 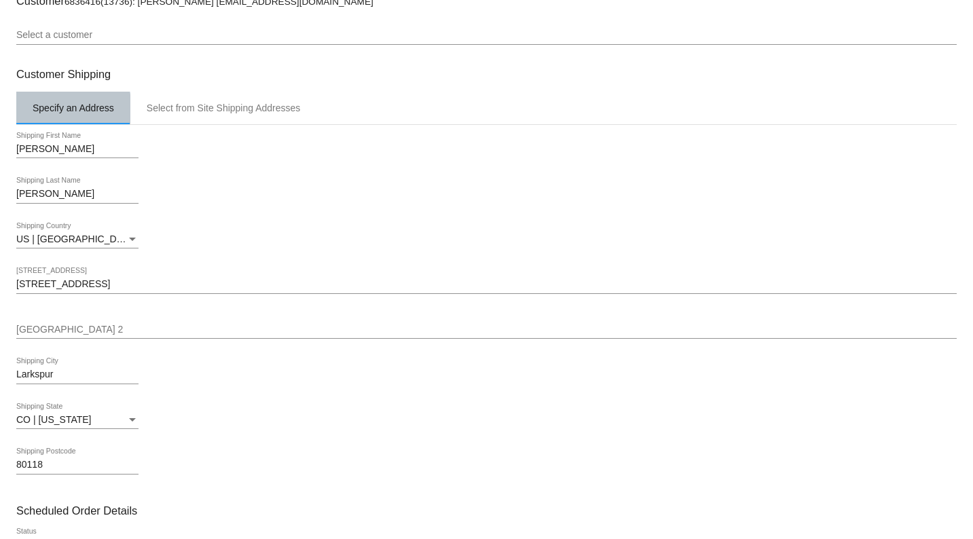 What do you see at coordinates (73, 108) in the screenshot?
I see `div: Specify an Address` at bounding box center [73, 108].